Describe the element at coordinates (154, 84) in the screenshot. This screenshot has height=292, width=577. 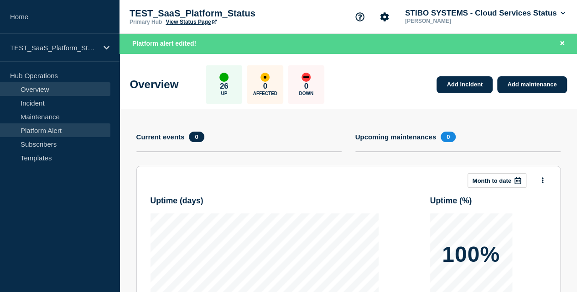
I see `h1: Overview` at that location.